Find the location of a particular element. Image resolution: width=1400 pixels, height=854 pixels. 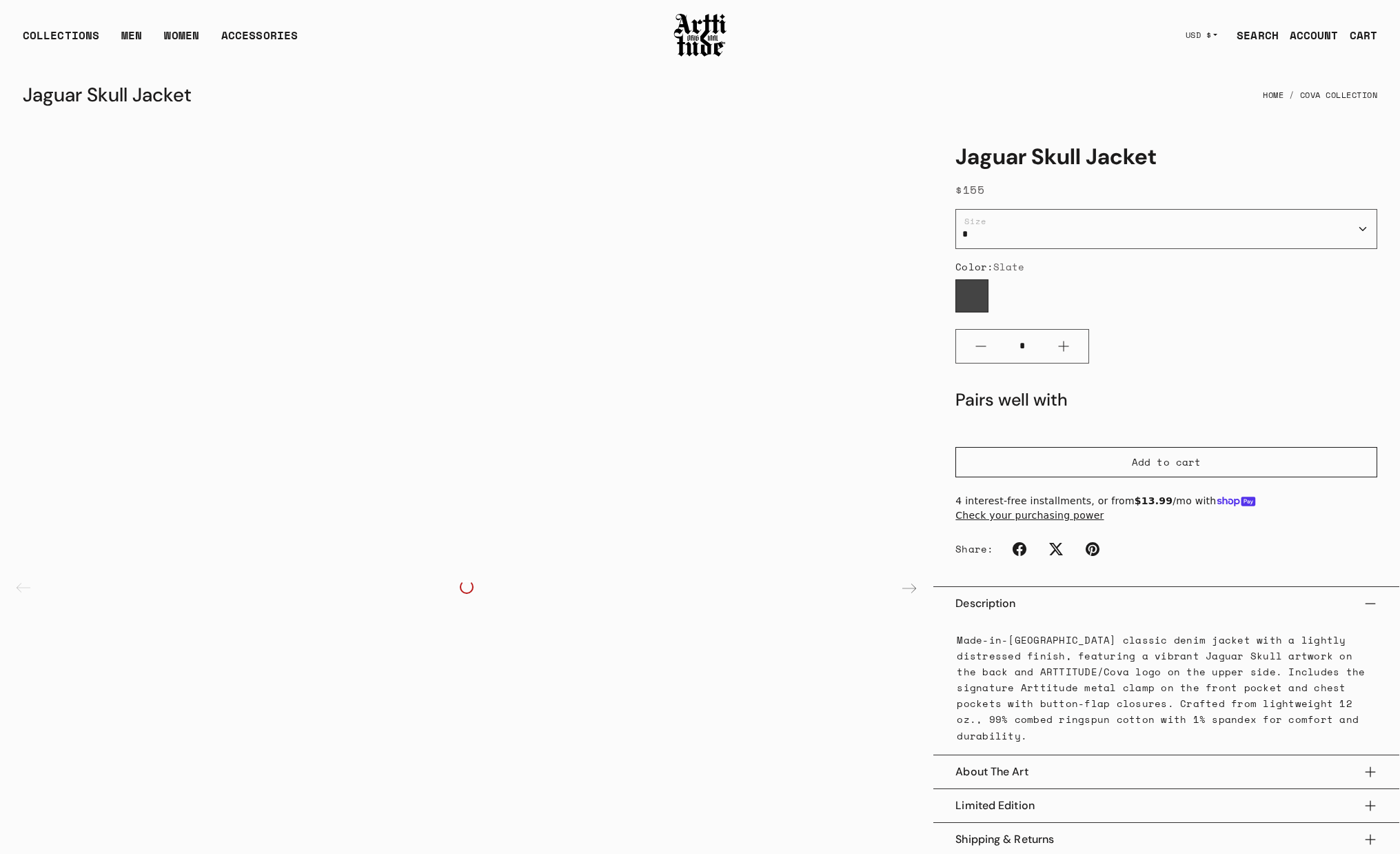

span: Share: is located at coordinates (974, 549).